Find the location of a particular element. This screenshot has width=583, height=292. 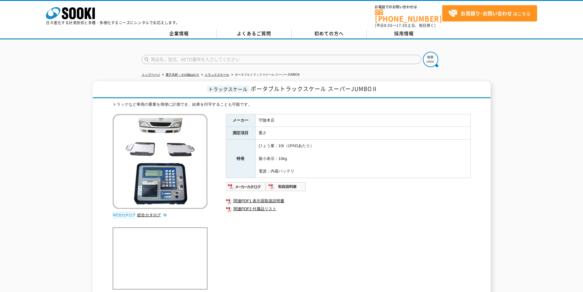

span: 初めての方へ is located at coordinates (329, 33).